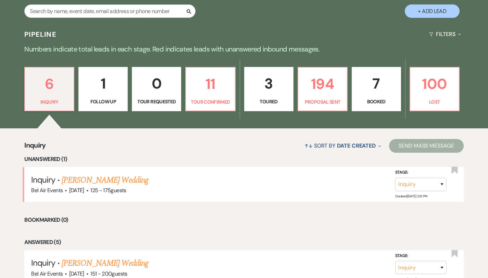 The image size is (488, 278). I want to click on p: 7, so click(377, 83).